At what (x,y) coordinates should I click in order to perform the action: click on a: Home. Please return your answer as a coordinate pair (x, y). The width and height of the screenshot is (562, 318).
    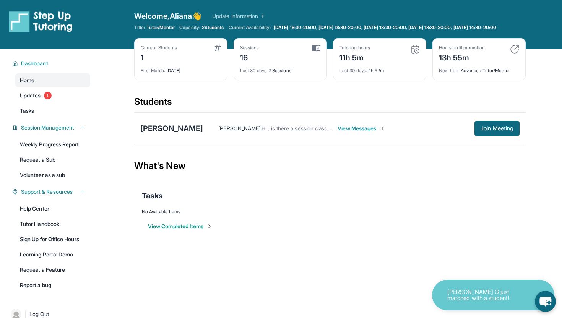
    Looking at the image, I should click on (53, 80).